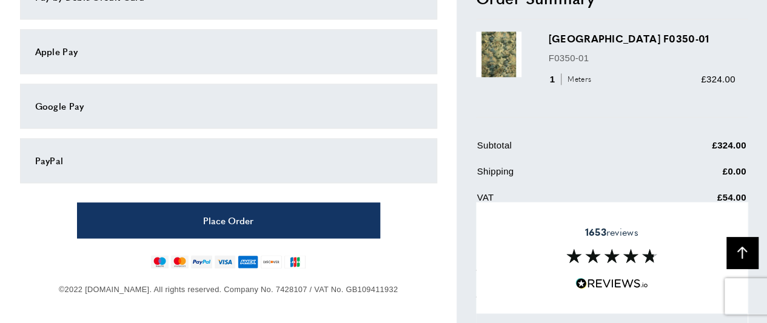  What do you see at coordinates (159, 262) in the screenshot?
I see `img: maestro` at bounding box center [159, 262].